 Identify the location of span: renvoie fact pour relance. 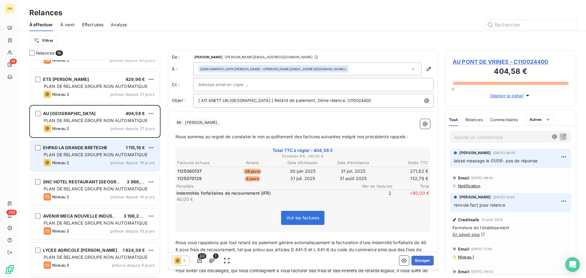
(479, 205).